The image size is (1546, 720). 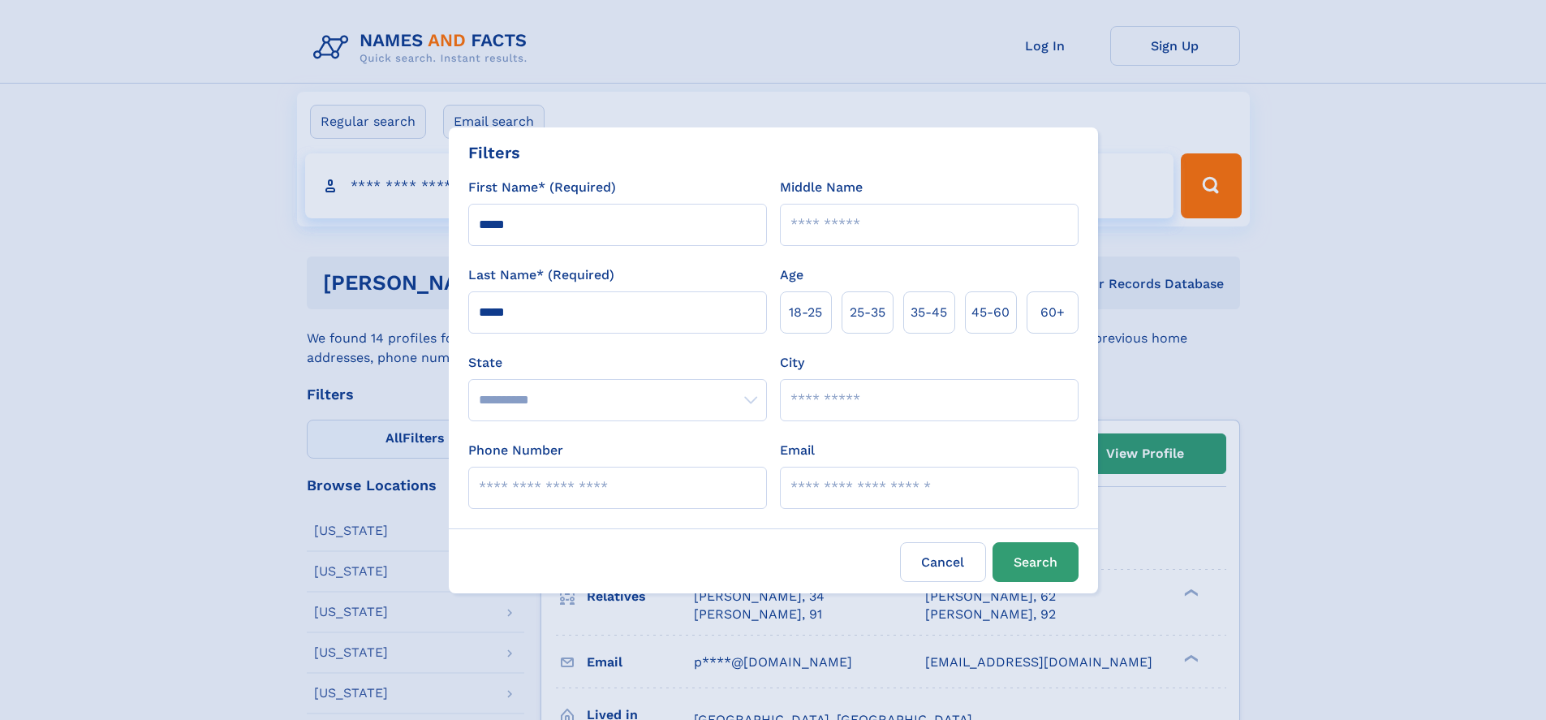 I want to click on div: Filters, so click(x=494, y=153).